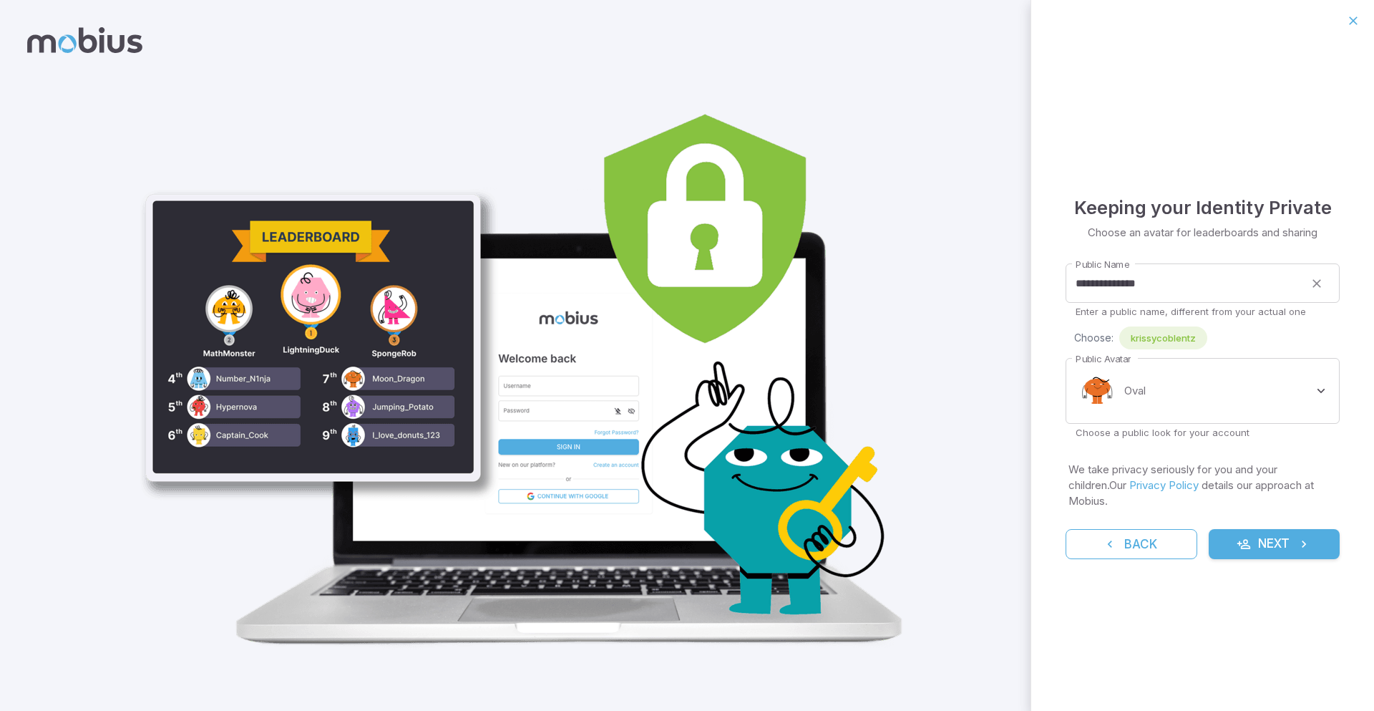 The height and width of the screenshot is (711, 1374). Describe the element at coordinates (527, 354) in the screenshot. I see `img: parent_3-illustration` at that location.